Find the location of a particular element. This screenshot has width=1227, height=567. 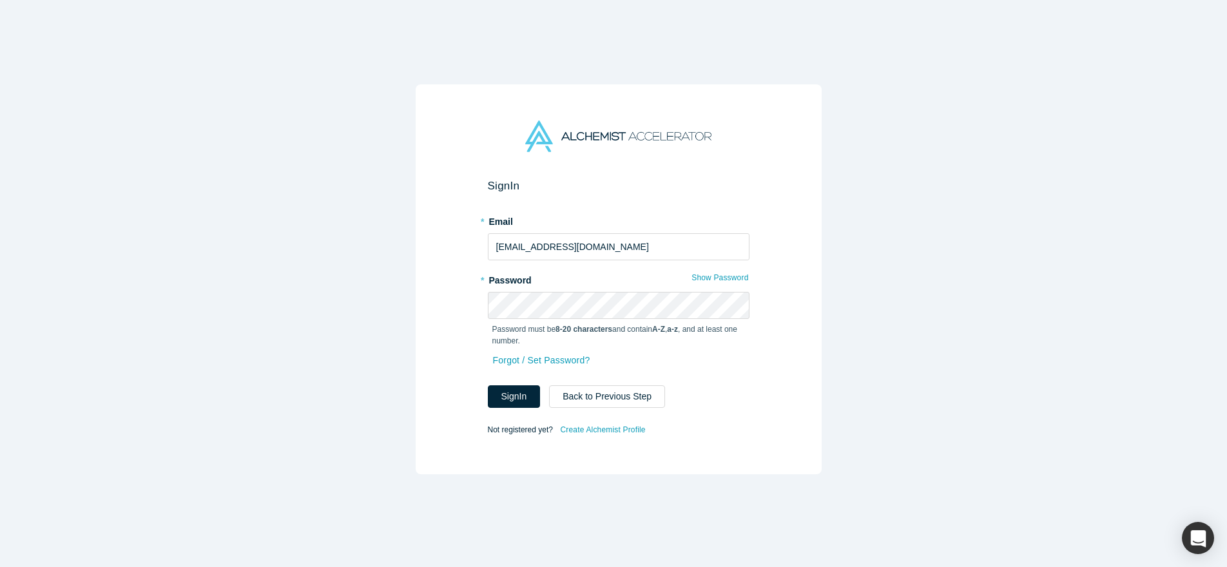

button: SignIn is located at coordinates (514, 396).